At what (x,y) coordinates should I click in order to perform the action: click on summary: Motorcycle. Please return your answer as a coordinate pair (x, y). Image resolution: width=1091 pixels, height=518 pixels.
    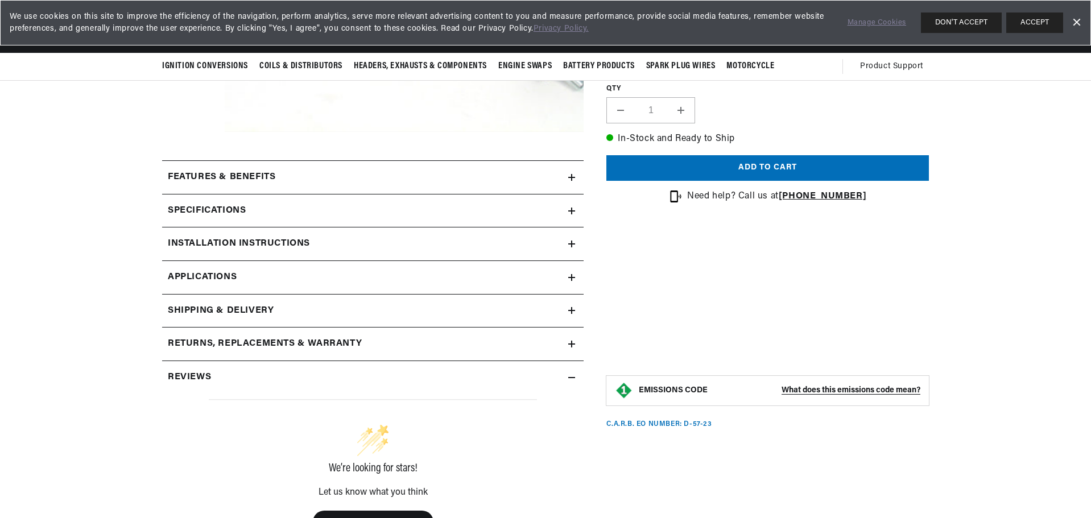
    Looking at the image, I should click on (751, 66).